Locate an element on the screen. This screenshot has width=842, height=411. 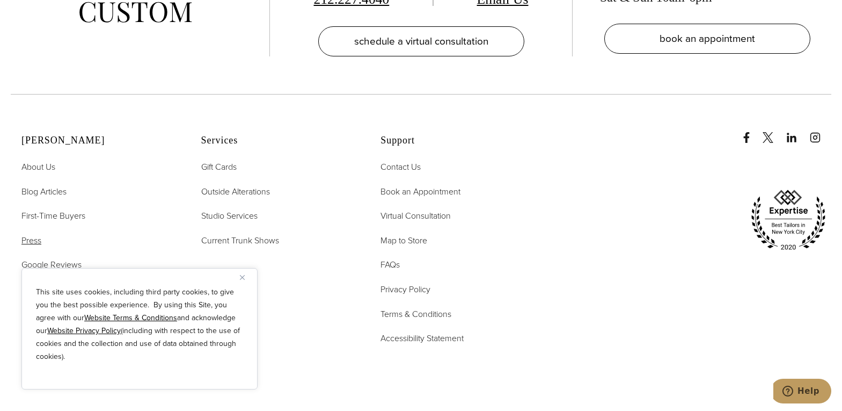
img: expertise, best tailors in new york city 2020 is located at coordinates (788, 220).